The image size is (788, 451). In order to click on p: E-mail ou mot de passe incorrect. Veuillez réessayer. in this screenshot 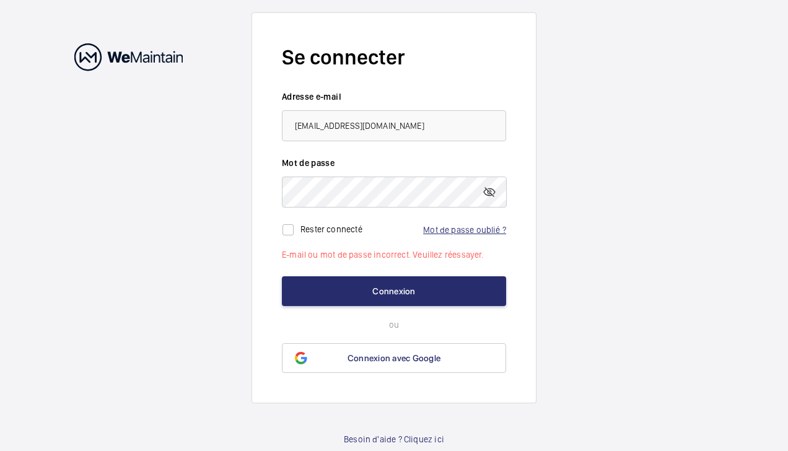, I will do `click(394, 255)`.